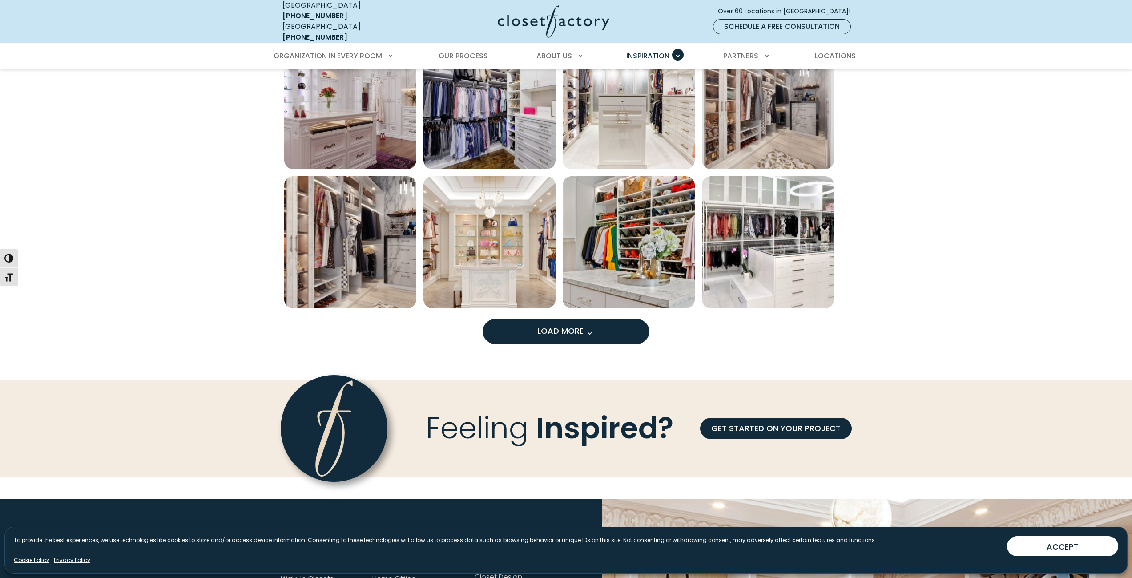 The width and height of the screenshot is (1132, 578). I want to click on a: GET STARTED ON YOUR PROJECT, so click(776, 428).